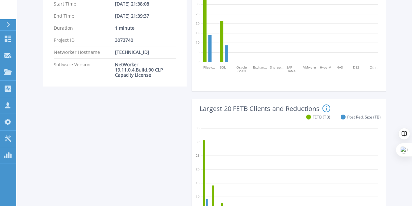  What do you see at coordinates (146, 28) in the screenshot?
I see `div: 1 minute` at bounding box center [146, 28].